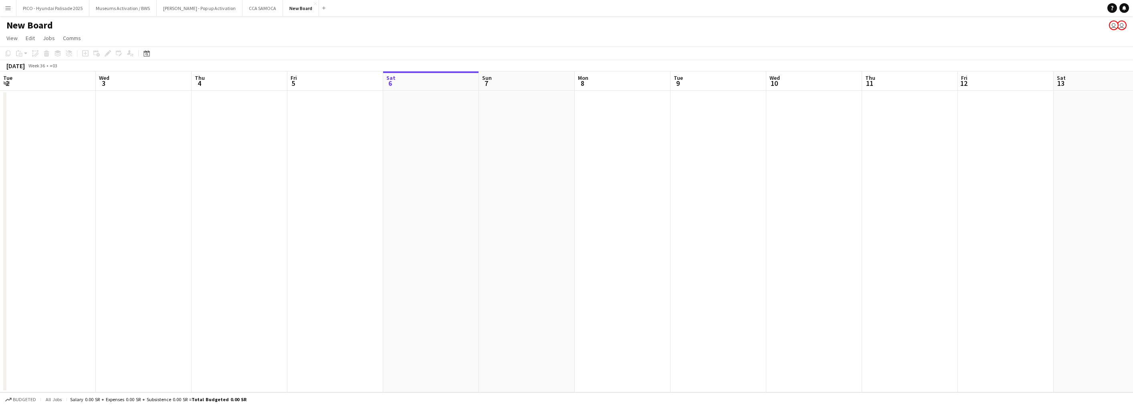  Describe the element at coordinates (583, 78) in the screenshot. I see `span: Mon` at that location.